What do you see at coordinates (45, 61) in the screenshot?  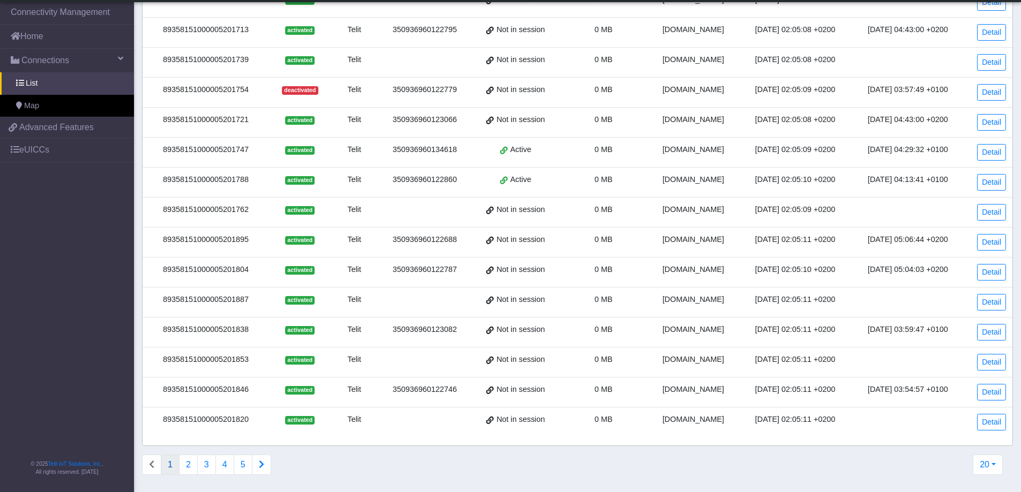 I see `span: Connections` at bounding box center [45, 61].